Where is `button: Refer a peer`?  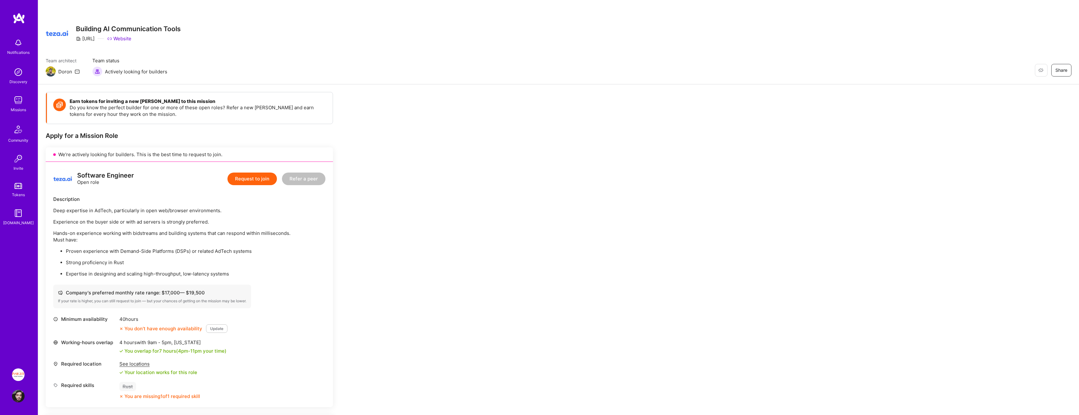
button: Refer a peer is located at coordinates (304, 179).